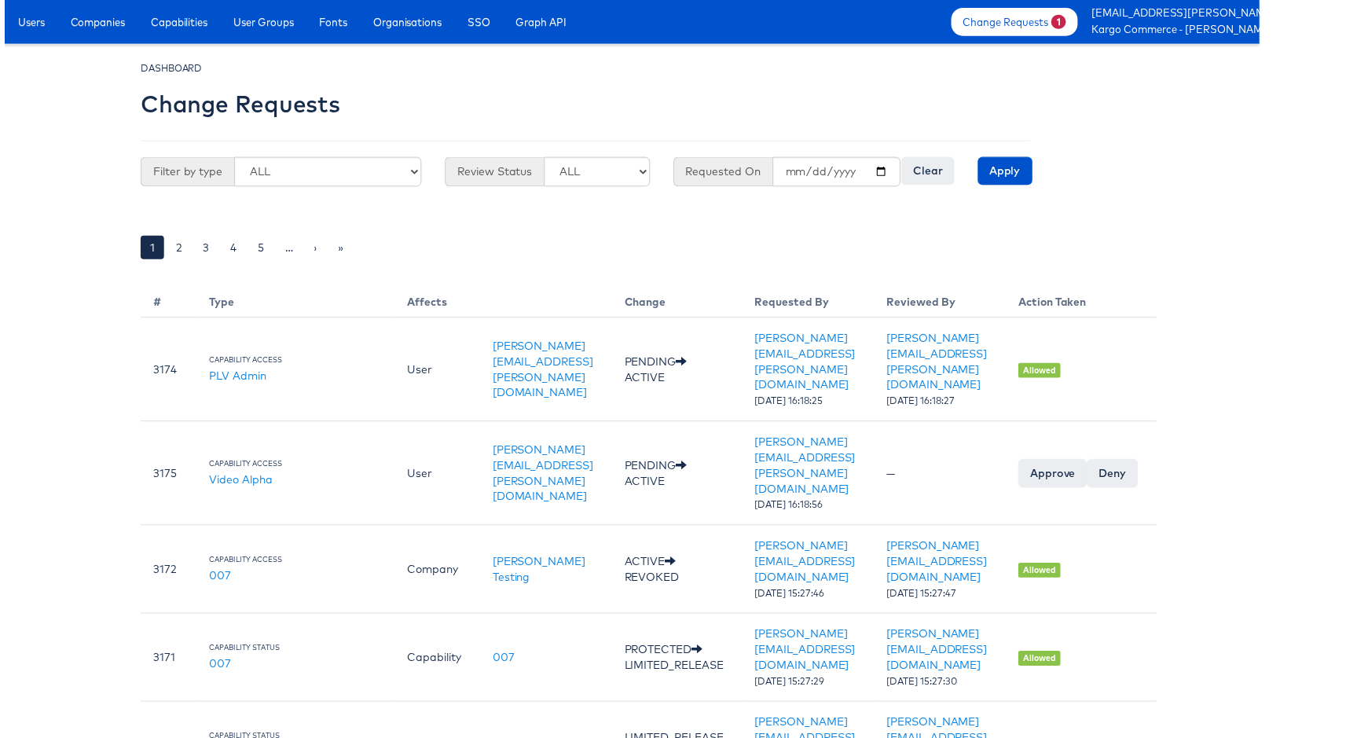 Image resolution: width=1346 pixels, height=738 pixels. Describe the element at coordinates (175, 22) in the screenshot. I see `span: Capabilities` at that location.